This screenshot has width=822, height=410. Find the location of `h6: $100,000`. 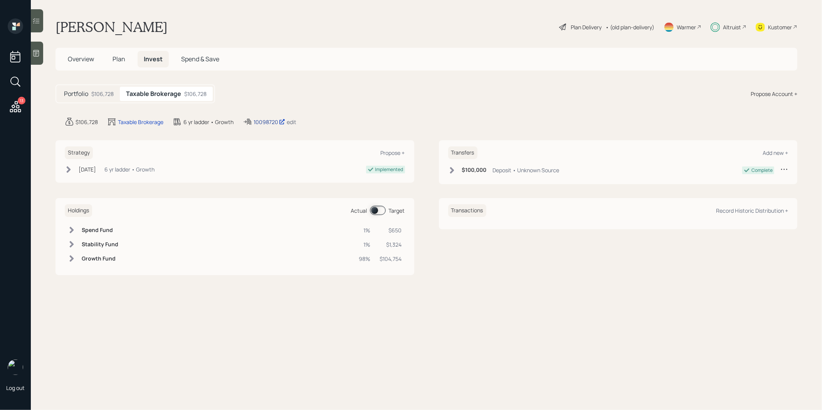

h6: $100,000 is located at coordinates (474, 170).